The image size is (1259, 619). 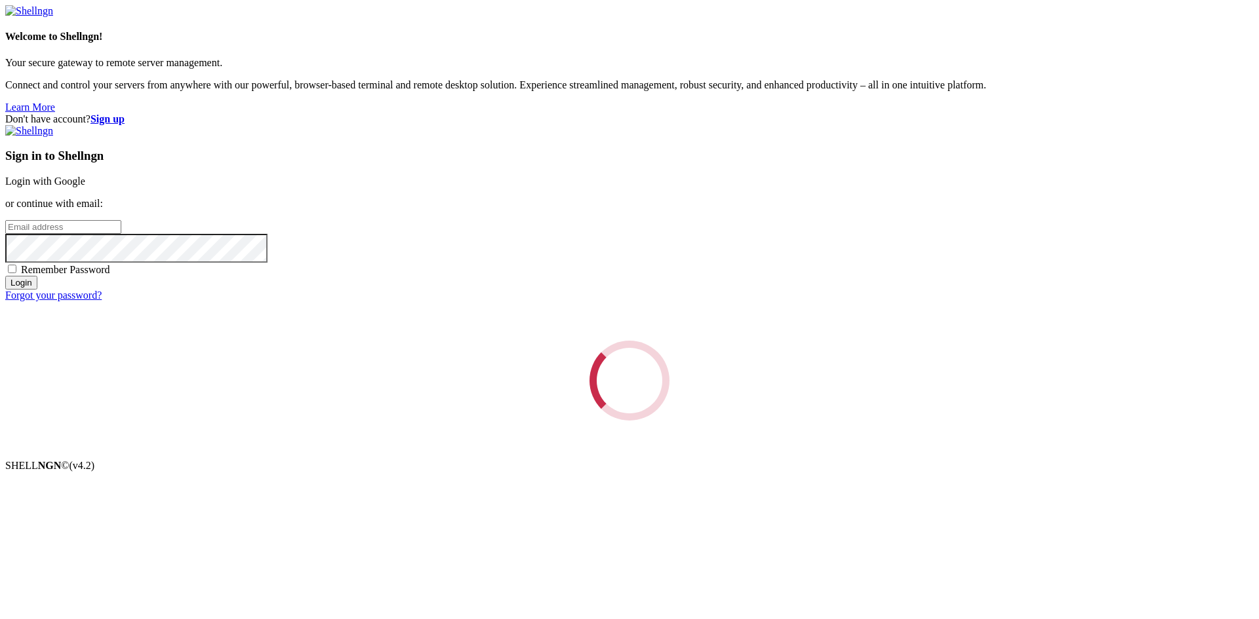 What do you see at coordinates (50, 465) in the screenshot?
I see `span: SHELL ©` at bounding box center [50, 465].